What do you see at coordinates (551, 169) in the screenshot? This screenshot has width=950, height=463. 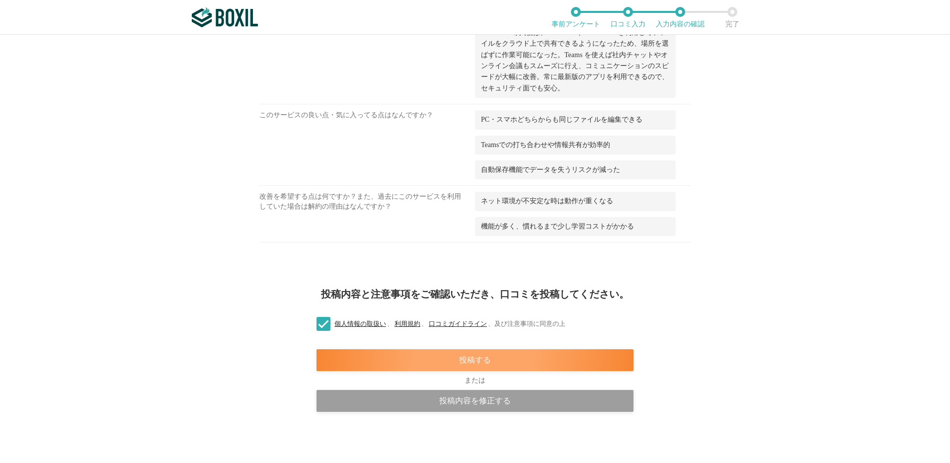 I see `span: 自動保存機能でデータを失うリスクが減った` at bounding box center [551, 169].